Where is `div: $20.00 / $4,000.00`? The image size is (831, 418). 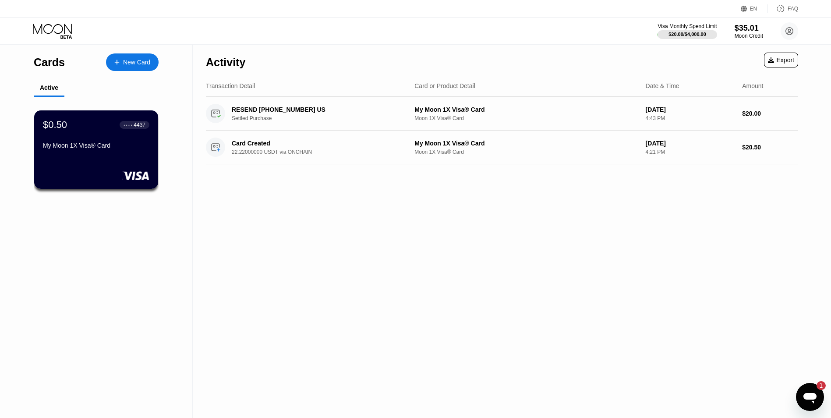 div: $20.00 / $4,000.00 is located at coordinates (687, 34).